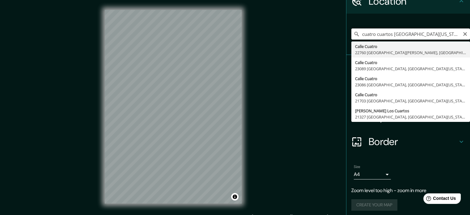 Image resolution: width=470 pixels, height=215 pixels. What do you see at coordinates (357, 167) in the screenshot?
I see `label: Size` at bounding box center [357, 167].